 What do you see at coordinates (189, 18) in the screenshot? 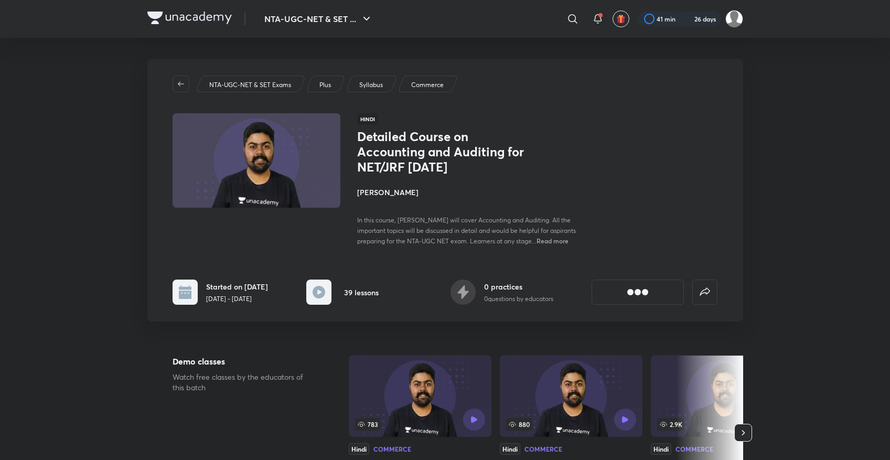
I see `img: Company Logo` at bounding box center [189, 18].